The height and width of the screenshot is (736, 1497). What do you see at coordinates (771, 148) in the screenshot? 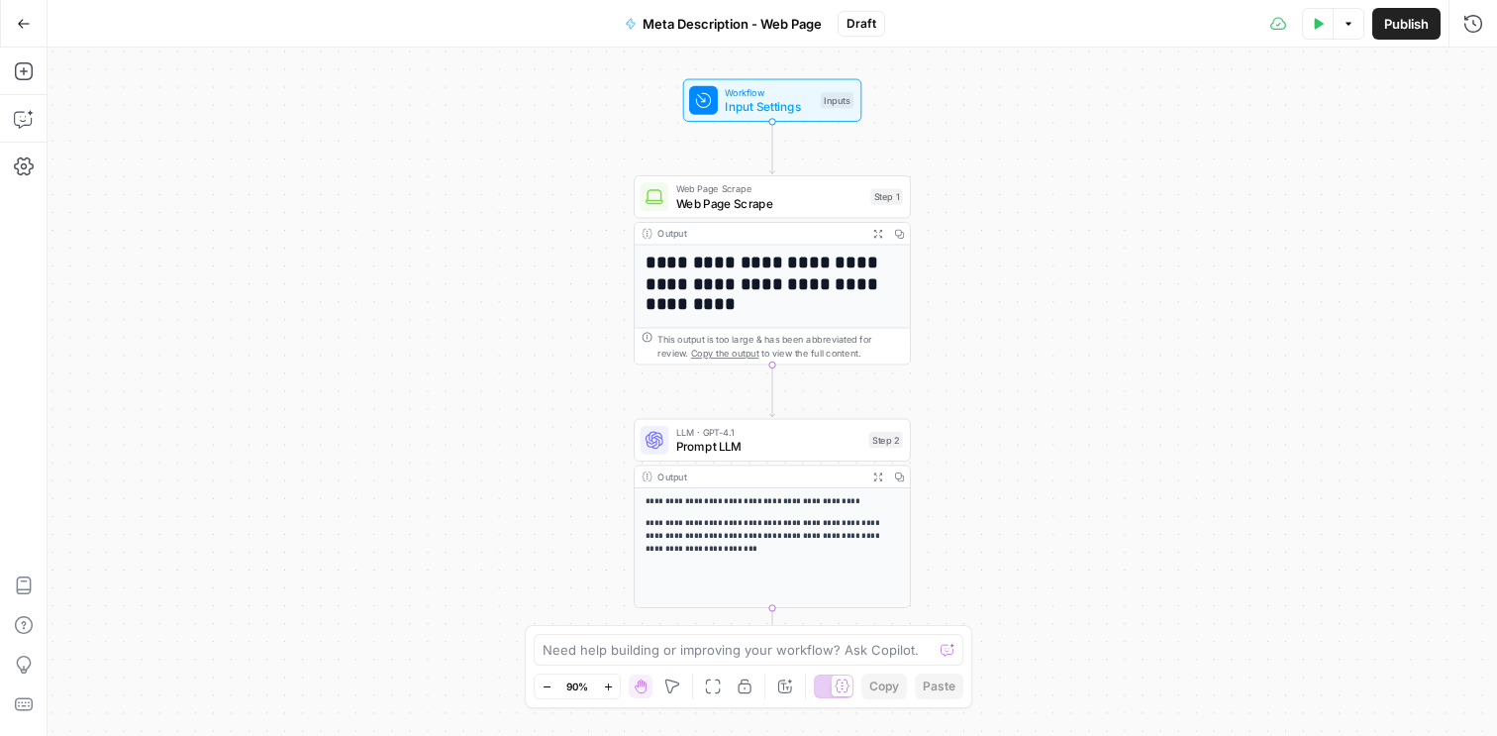
I see `g: Edge from start to step_1` at bounding box center [771, 148].